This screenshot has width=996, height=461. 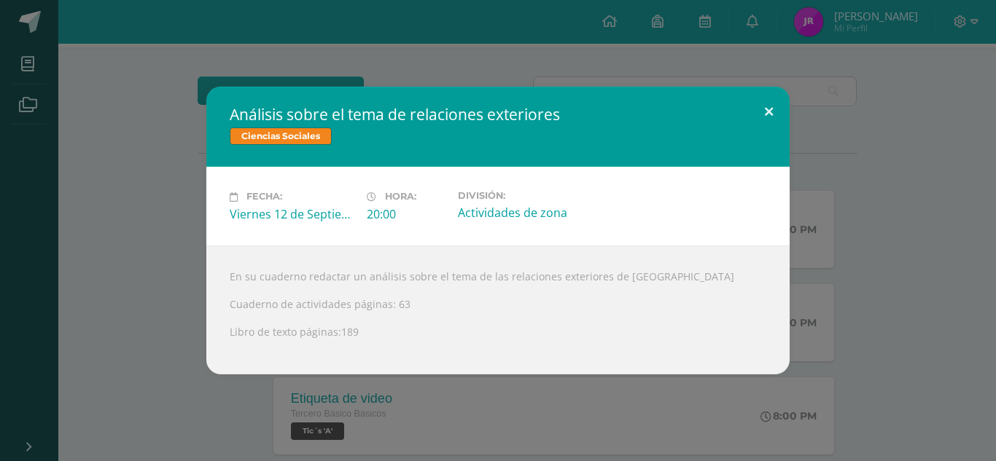 I want to click on span: Hora:, so click(x=400, y=197).